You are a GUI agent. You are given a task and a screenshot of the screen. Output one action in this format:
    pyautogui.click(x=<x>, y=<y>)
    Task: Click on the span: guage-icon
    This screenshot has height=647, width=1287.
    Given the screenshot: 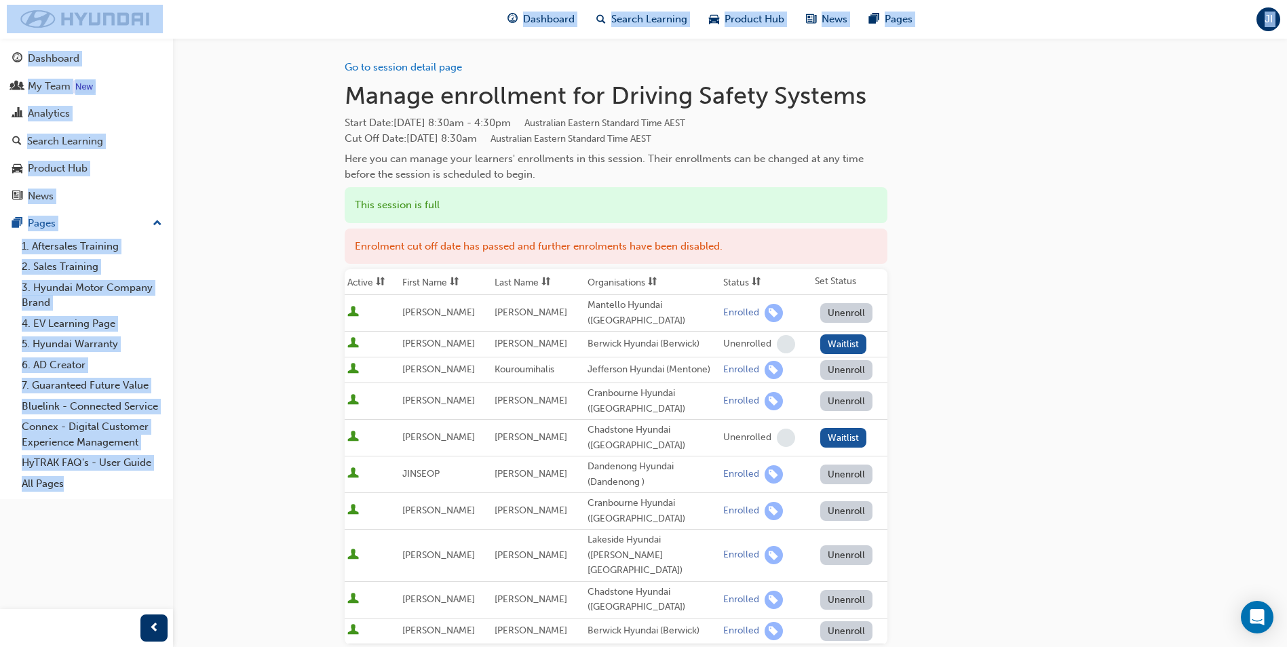 What is the action you would take?
    pyautogui.click(x=512, y=19)
    